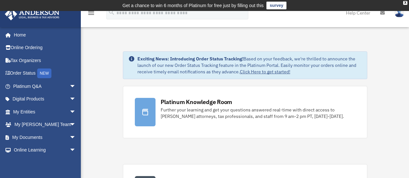 This screenshot has height=178, width=409. I want to click on i: search, so click(112, 12).